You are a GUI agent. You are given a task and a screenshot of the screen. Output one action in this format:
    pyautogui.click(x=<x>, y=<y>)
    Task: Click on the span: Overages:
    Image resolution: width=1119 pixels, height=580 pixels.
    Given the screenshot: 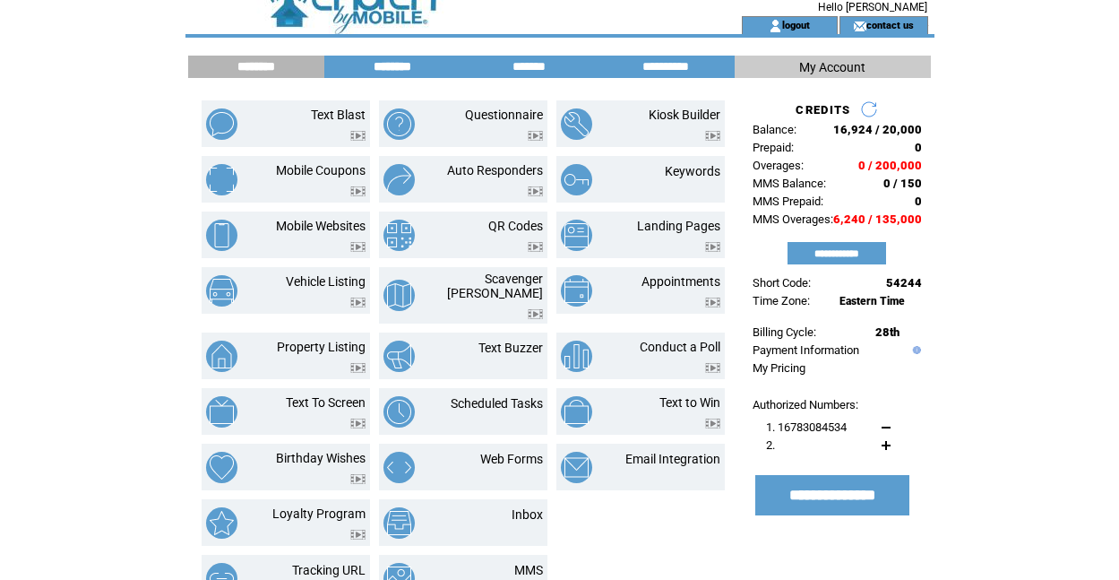 What is the action you would take?
    pyautogui.click(x=778, y=165)
    